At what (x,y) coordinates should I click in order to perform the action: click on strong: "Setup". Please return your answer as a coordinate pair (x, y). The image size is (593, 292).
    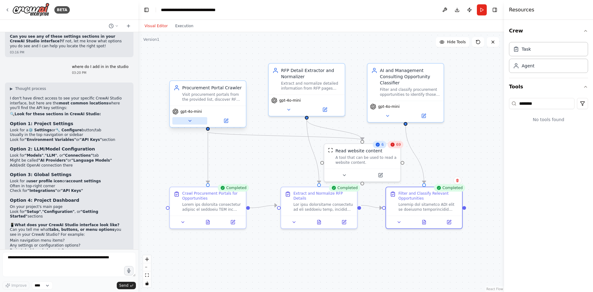
    Looking at the image, I should click on (33, 212).